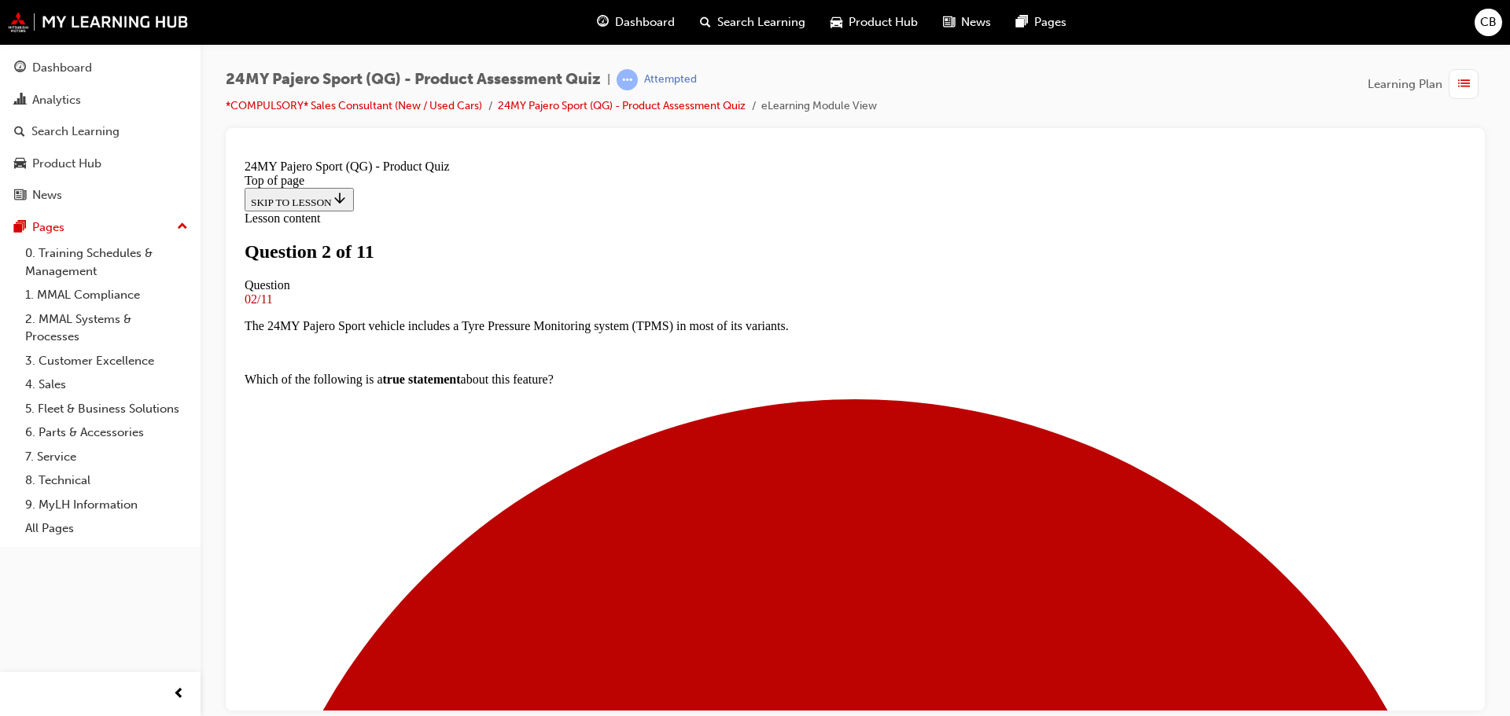  What do you see at coordinates (106, 295) in the screenshot?
I see `a: 1. MMAL Compliance` at bounding box center [106, 295].